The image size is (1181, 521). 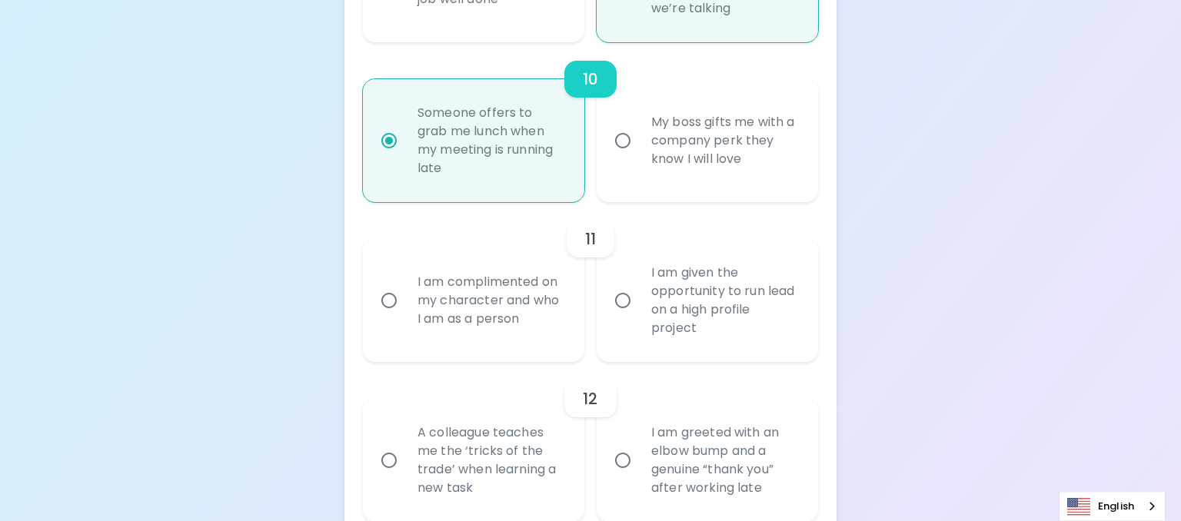 What do you see at coordinates (724, 301) in the screenshot?
I see `div: I am given the opportunity to run lead on a high profile project` at bounding box center [724, 301].